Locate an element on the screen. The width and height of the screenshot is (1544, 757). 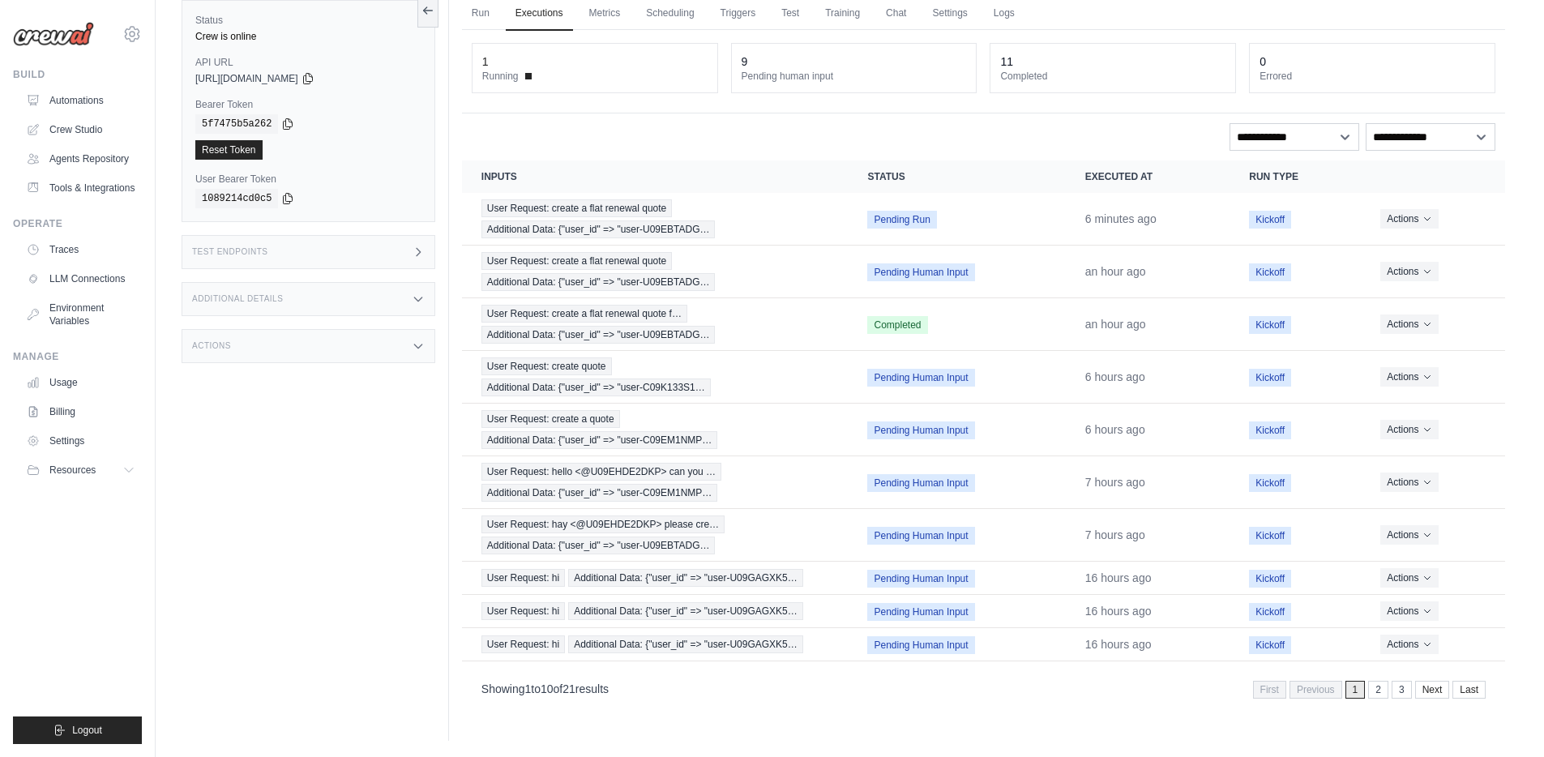
th: Status is located at coordinates (957, 177).